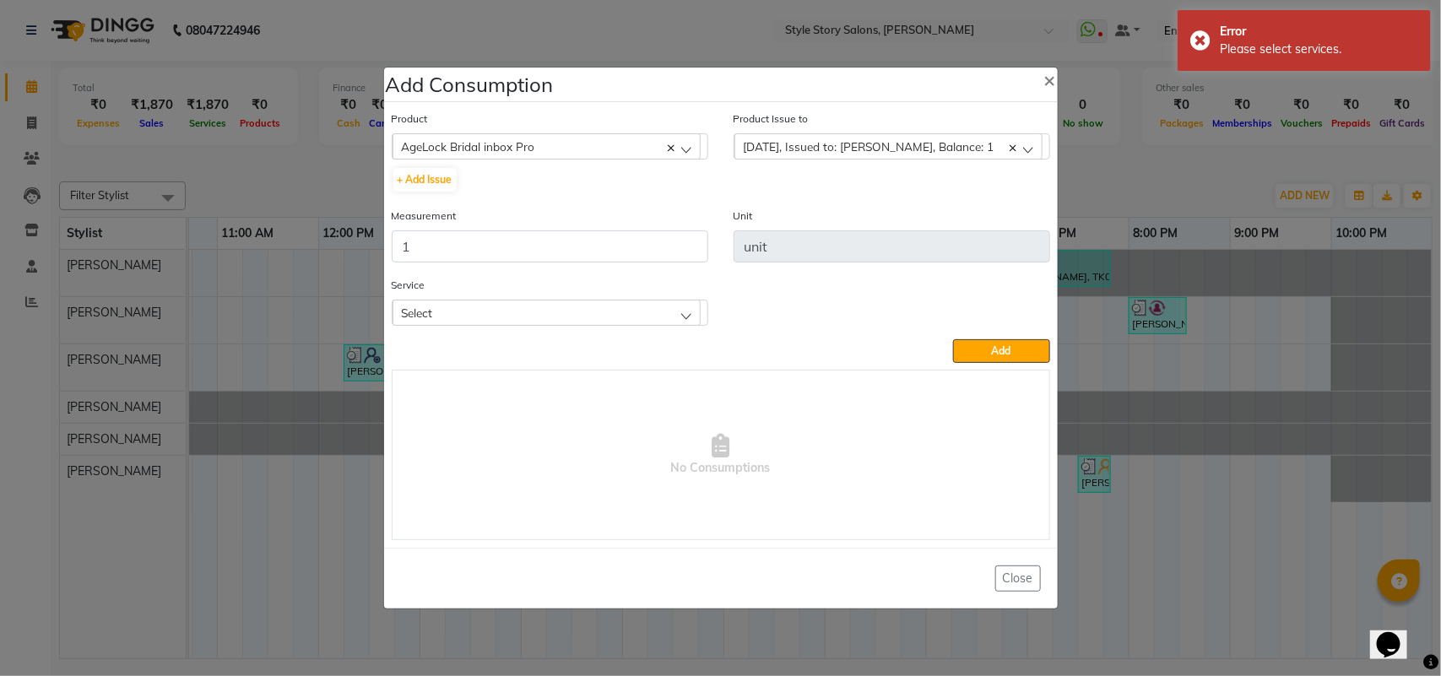 This screenshot has height=676, width=1441. Describe the element at coordinates (1001, 350) in the screenshot. I see `span: Add` at that location.